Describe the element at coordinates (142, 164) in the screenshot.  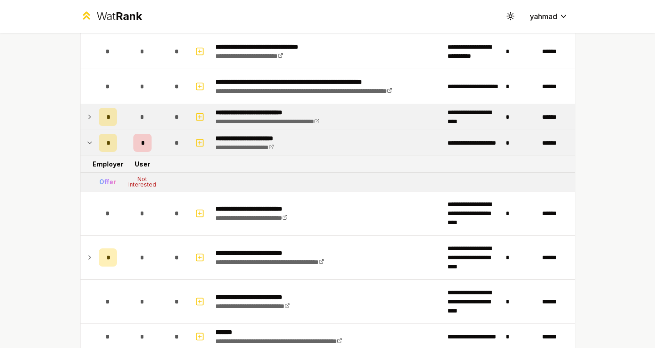
I see `td: User` at that location.